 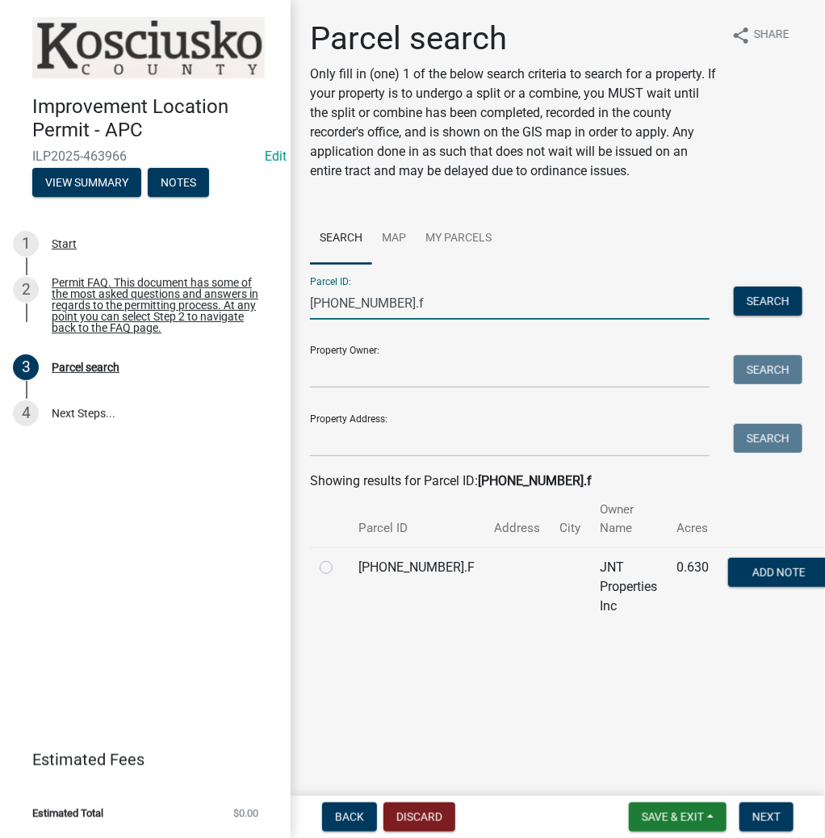 What do you see at coordinates (394, 239) in the screenshot?
I see `a: Map` at bounding box center [394, 239].